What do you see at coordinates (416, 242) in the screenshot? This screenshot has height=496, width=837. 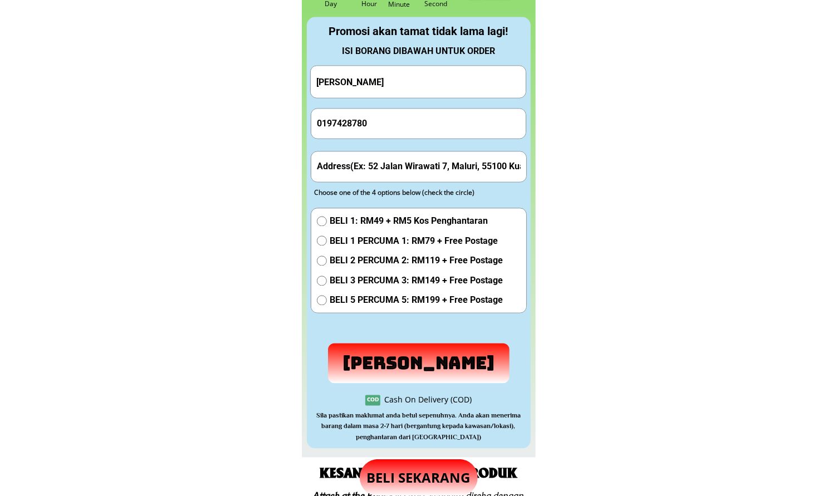 I see `span: BELI 1 PERCUMA 1: RM79 + Free Postage` at bounding box center [416, 242].